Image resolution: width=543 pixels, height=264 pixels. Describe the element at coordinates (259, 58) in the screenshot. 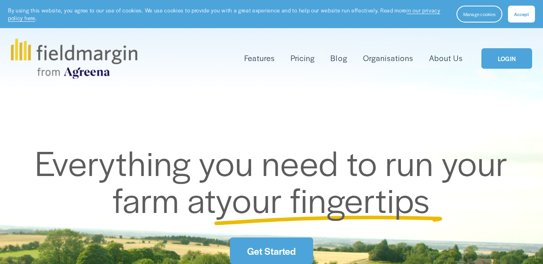

I see `a: folder dropdown` at that location.